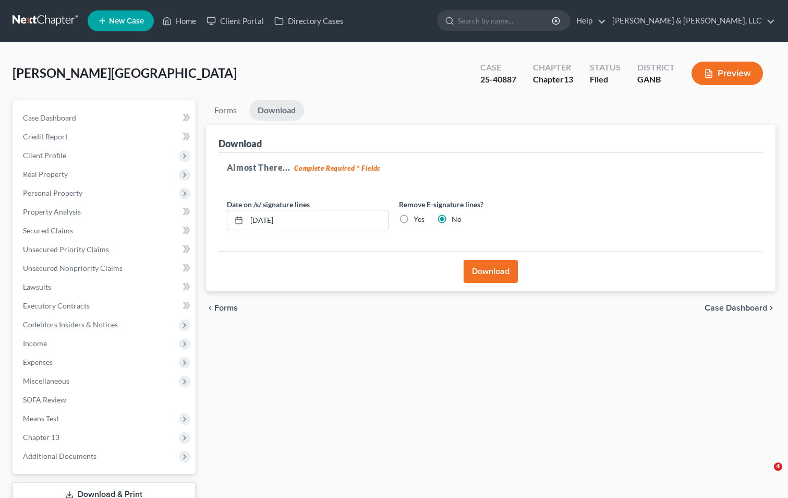 The height and width of the screenshot is (498, 788). I want to click on span: 13, so click(569, 79).